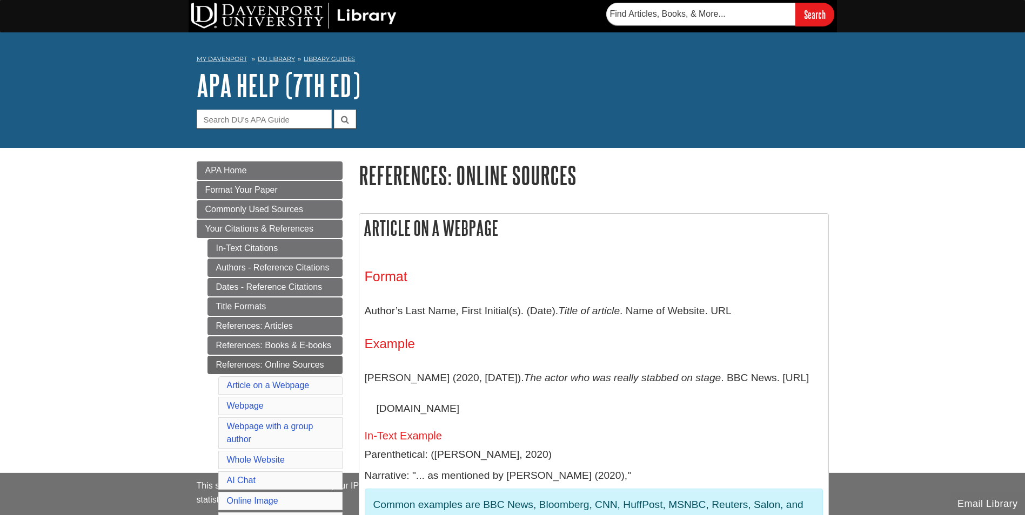  Describe the element at coordinates (594, 436) in the screenshot. I see `h5: In-Text Example` at that location.